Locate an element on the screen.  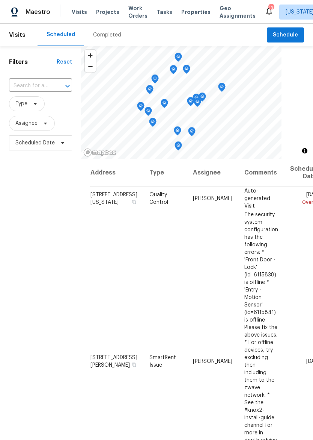
h1: Filters is located at coordinates (33, 62).